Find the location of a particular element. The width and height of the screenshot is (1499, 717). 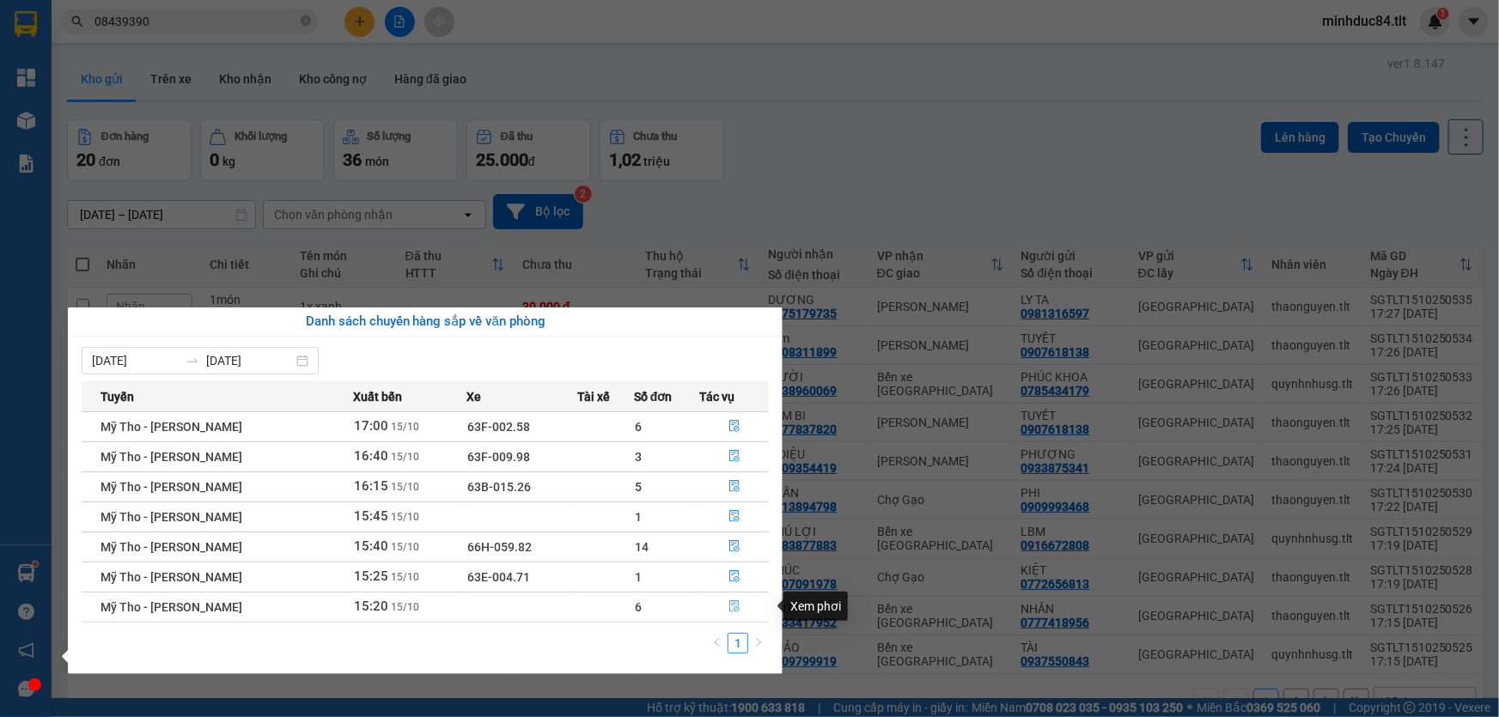

span: 15:40 is located at coordinates (372, 546).